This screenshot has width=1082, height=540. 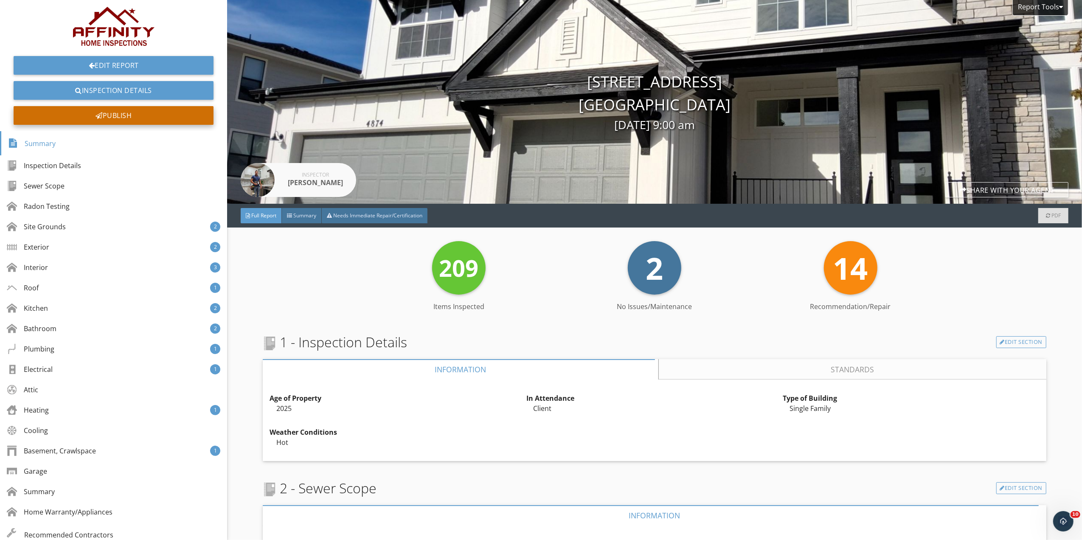 What do you see at coordinates (320, 488) in the screenshot?
I see `span: 2 - Sewer Scope` at bounding box center [320, 488].